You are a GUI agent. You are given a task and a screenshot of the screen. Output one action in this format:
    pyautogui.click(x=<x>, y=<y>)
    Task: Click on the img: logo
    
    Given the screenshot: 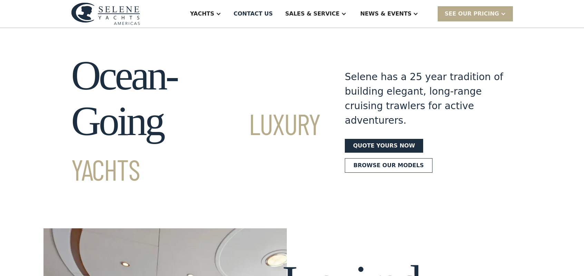 What is the action you would take?
    pyautogui.click(x=106, y=13)
    